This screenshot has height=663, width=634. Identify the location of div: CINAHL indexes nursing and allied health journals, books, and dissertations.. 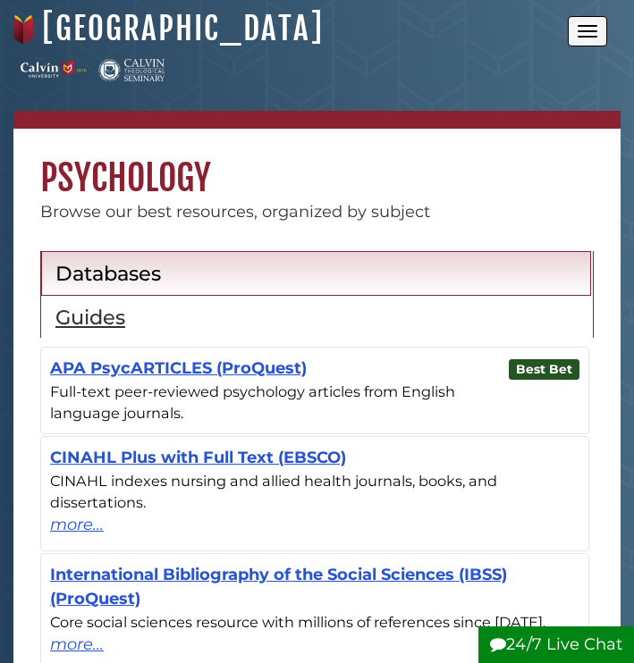
(315, 492).